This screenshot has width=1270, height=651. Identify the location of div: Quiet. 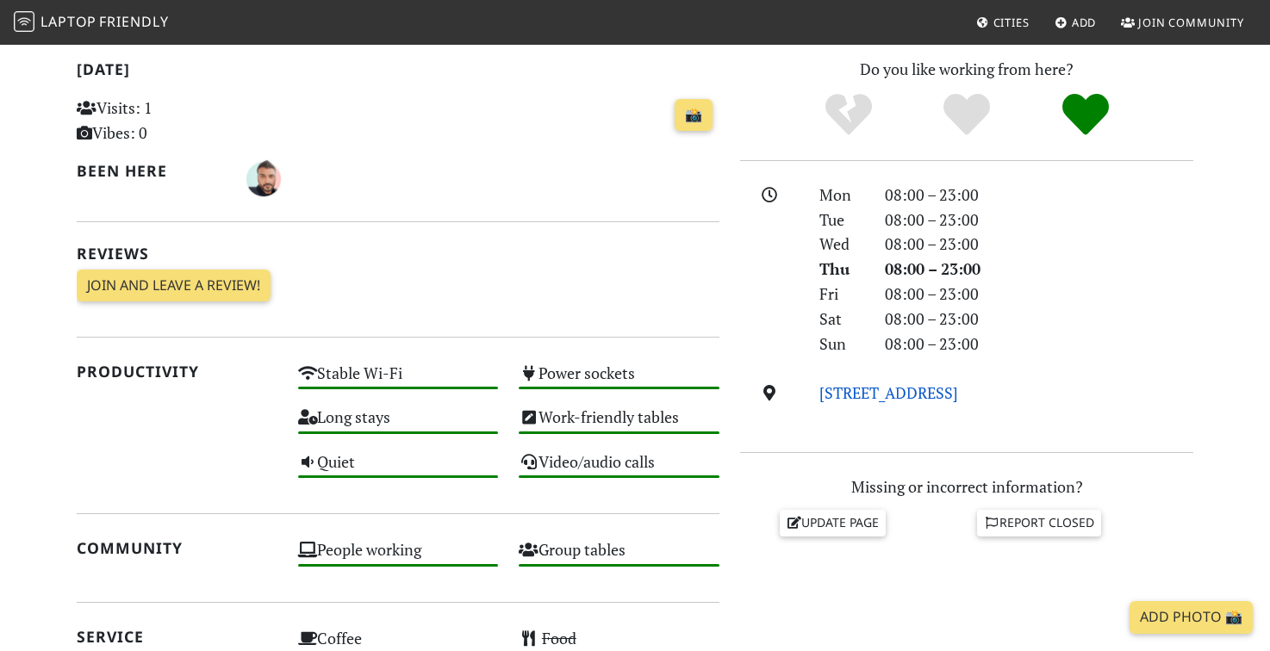
(398, 469).